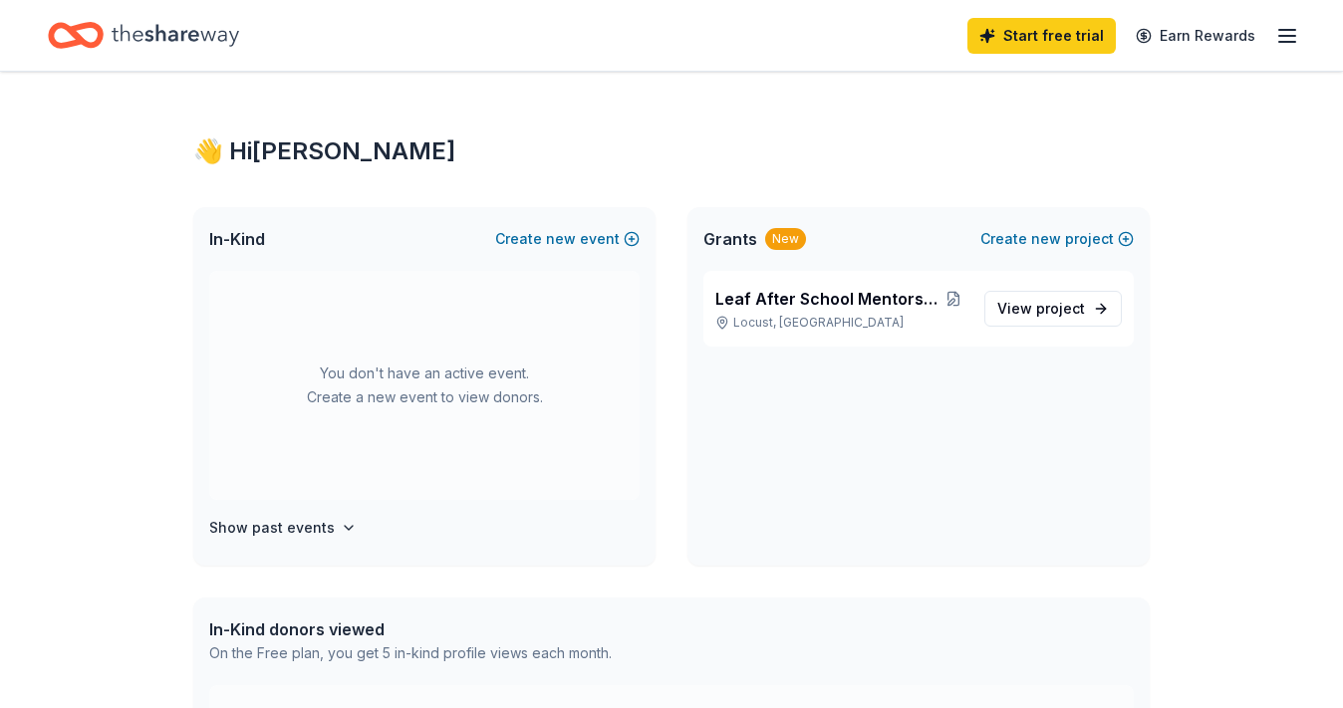  Describe the element at coordinates (283, 528) in the screenshot. I see `button: Show past events` at that location.